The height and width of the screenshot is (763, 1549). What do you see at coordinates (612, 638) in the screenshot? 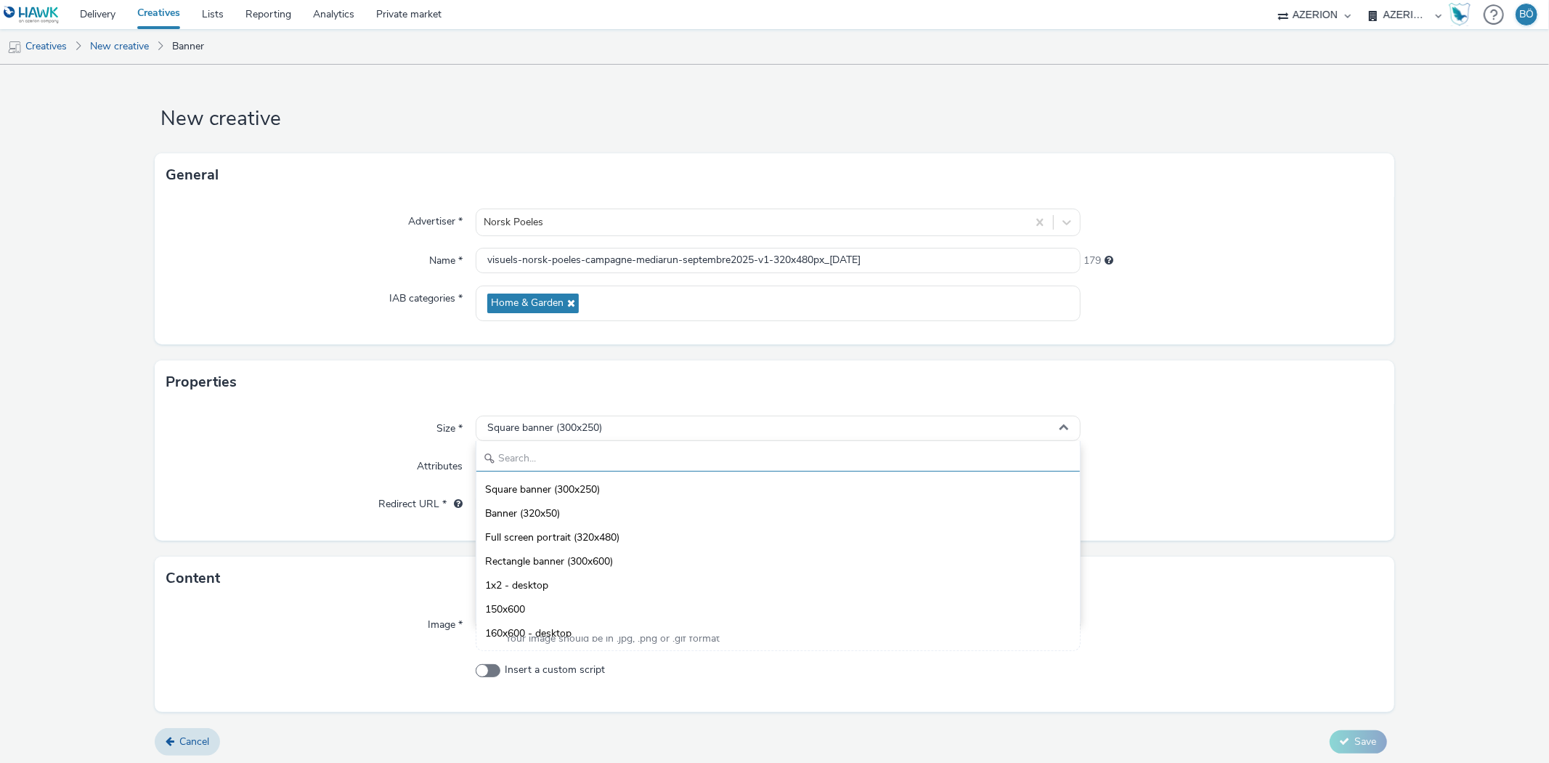
I see `span: Your image should be in .jpg, .png or .gif format` at bounding box center [612, 638].